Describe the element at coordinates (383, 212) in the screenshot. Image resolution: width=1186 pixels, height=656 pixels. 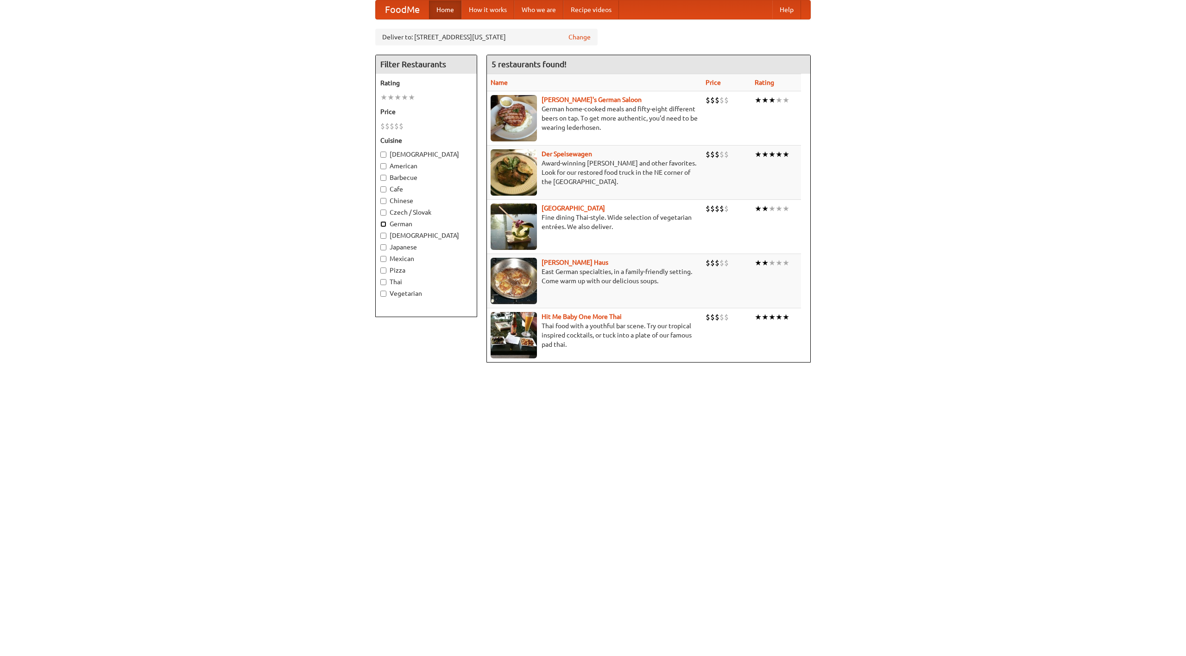
I see `input: Czech / Slovak` at that location.